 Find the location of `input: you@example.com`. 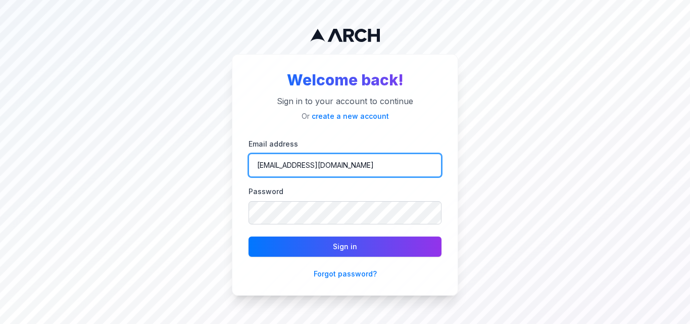

input: you@example.com is located at coordinates (345, 165).